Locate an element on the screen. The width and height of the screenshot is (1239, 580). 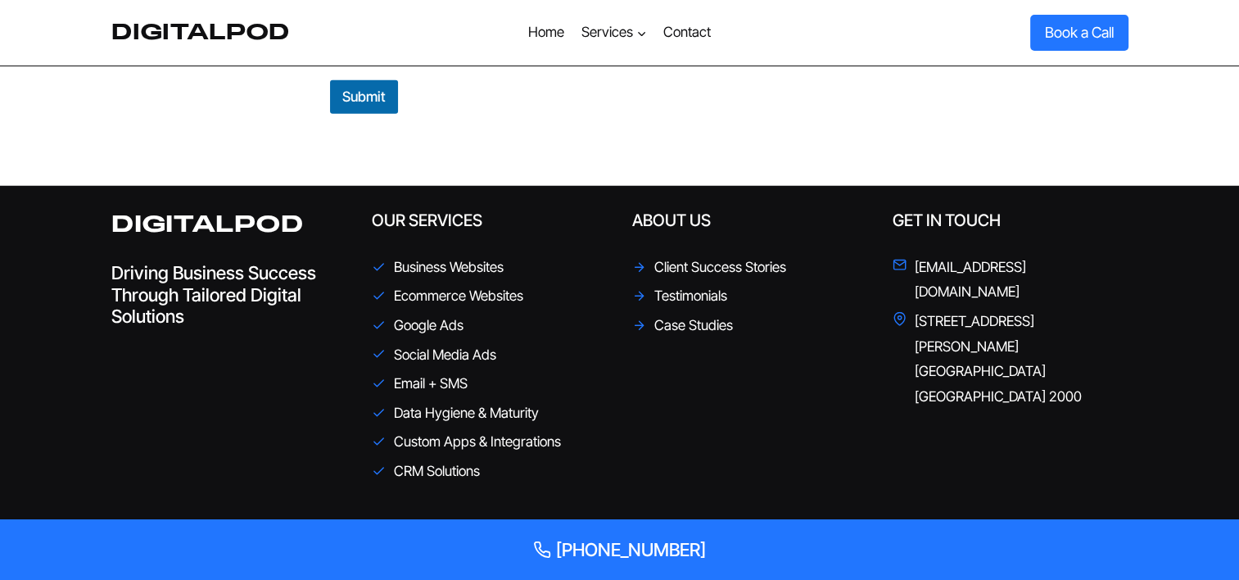
span: Testimonials is located at coordinates (690, 296).